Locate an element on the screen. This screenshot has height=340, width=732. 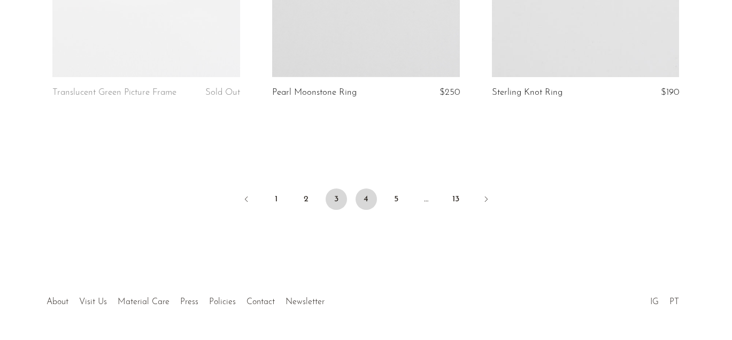
span: Sold Out is located at coordinates (222, 92).